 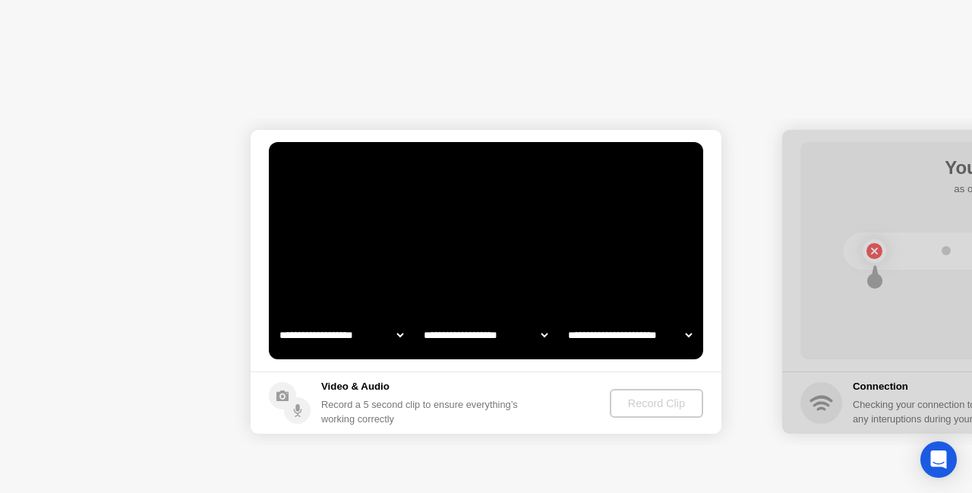 What do you see at coordinates (422, 387) in the screenshot?
I see `h5: Video & Audio` at bounding box center [422, 387].